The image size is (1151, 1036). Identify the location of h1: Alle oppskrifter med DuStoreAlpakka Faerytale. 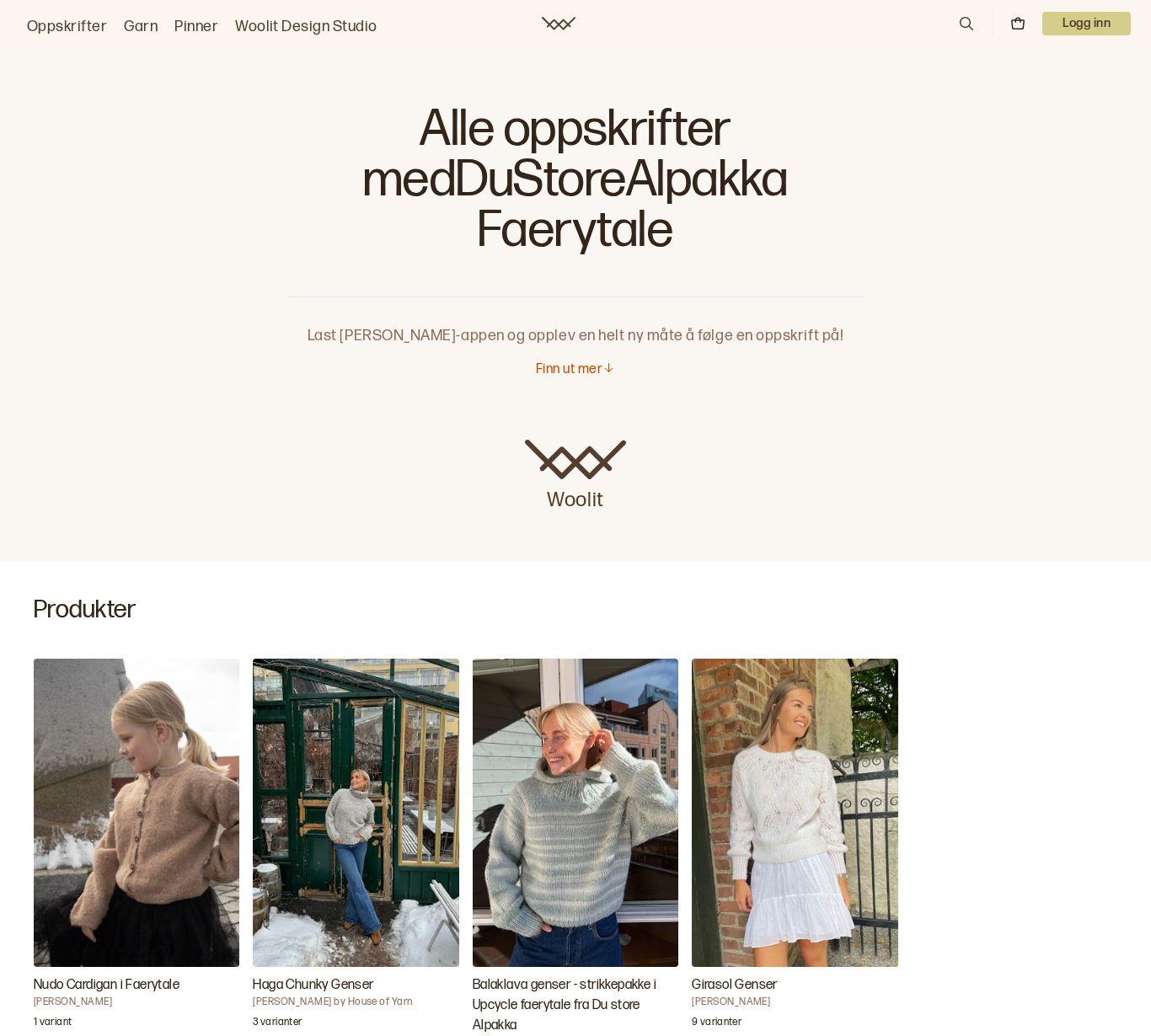
(576, 185).